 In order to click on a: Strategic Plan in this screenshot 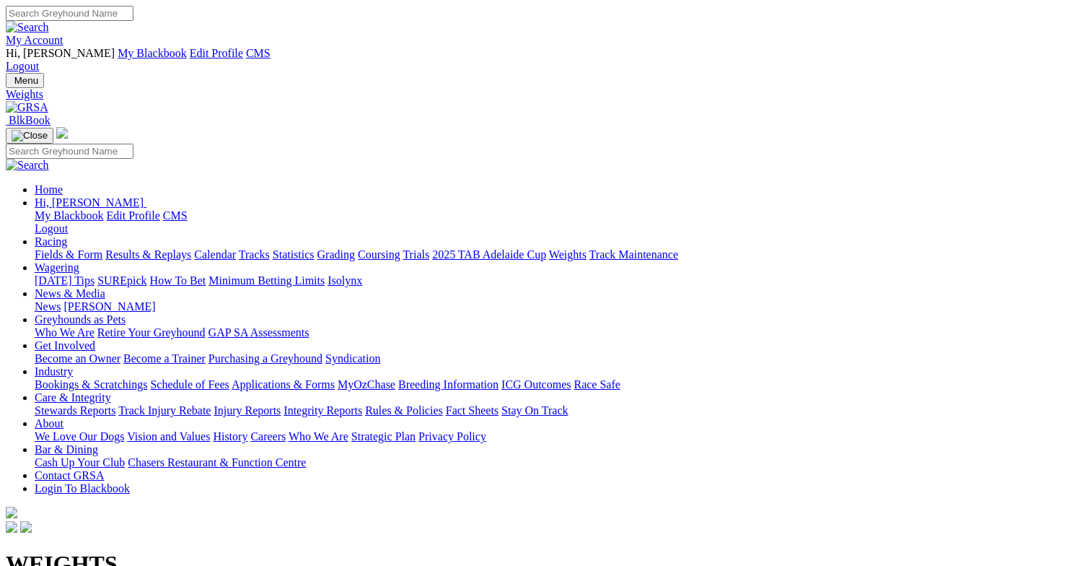, I will do `click(383, 436)`.